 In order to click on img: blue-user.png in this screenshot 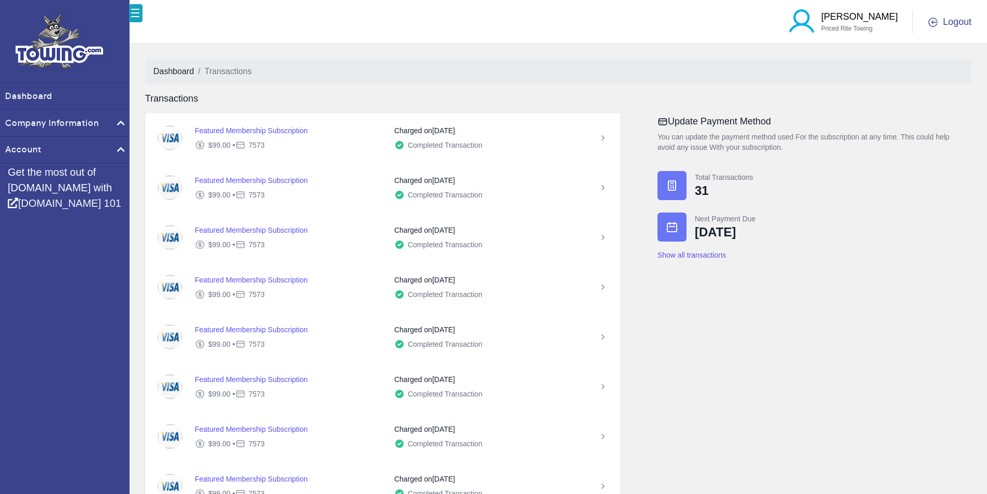, I will do `click(804, 23)`.